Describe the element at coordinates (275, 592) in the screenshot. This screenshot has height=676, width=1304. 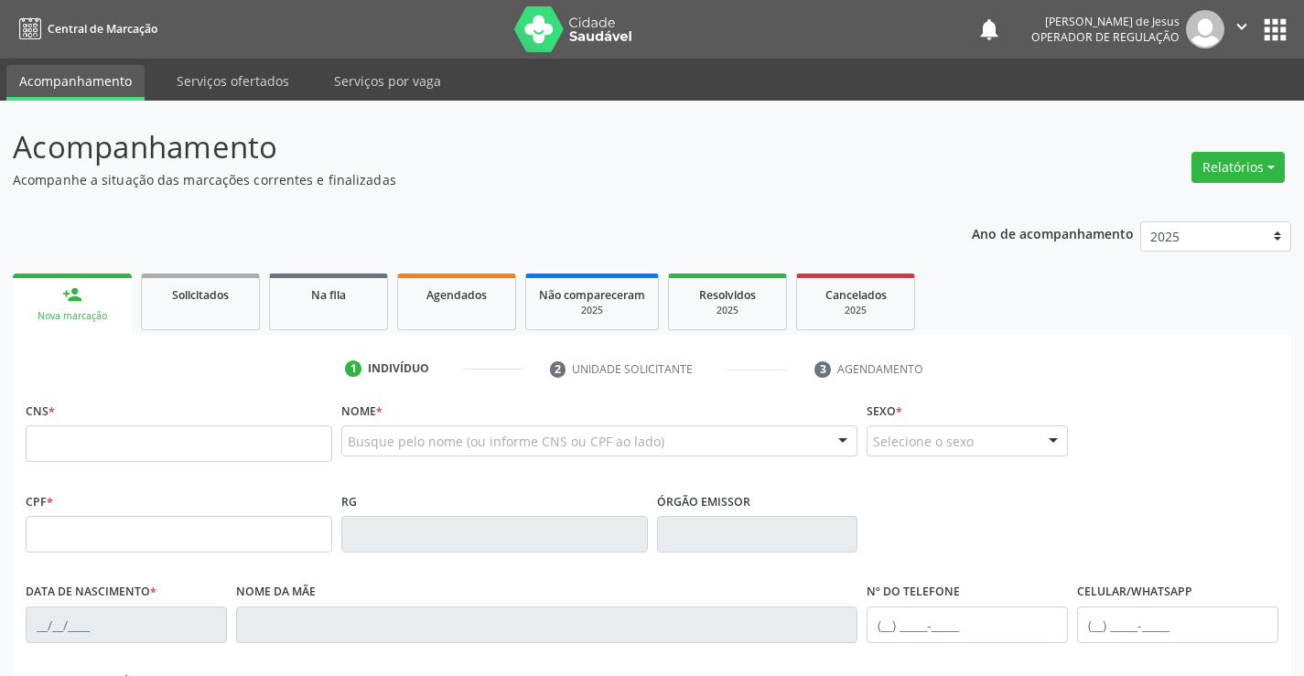
I see `label: Nome da mãe` at that location.